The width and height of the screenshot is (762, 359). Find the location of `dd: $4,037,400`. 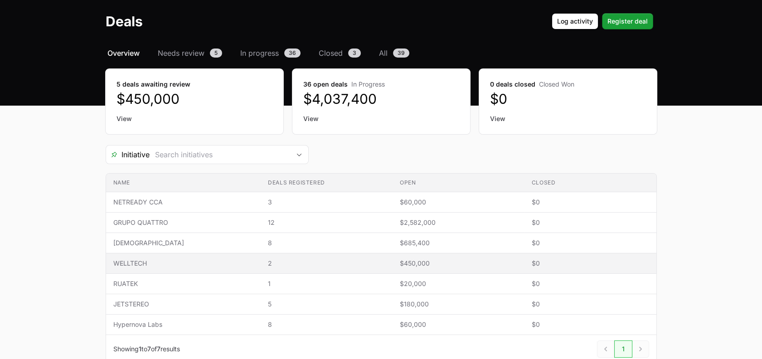

dd: $4,037,400 is located at coordinates (381, 99).